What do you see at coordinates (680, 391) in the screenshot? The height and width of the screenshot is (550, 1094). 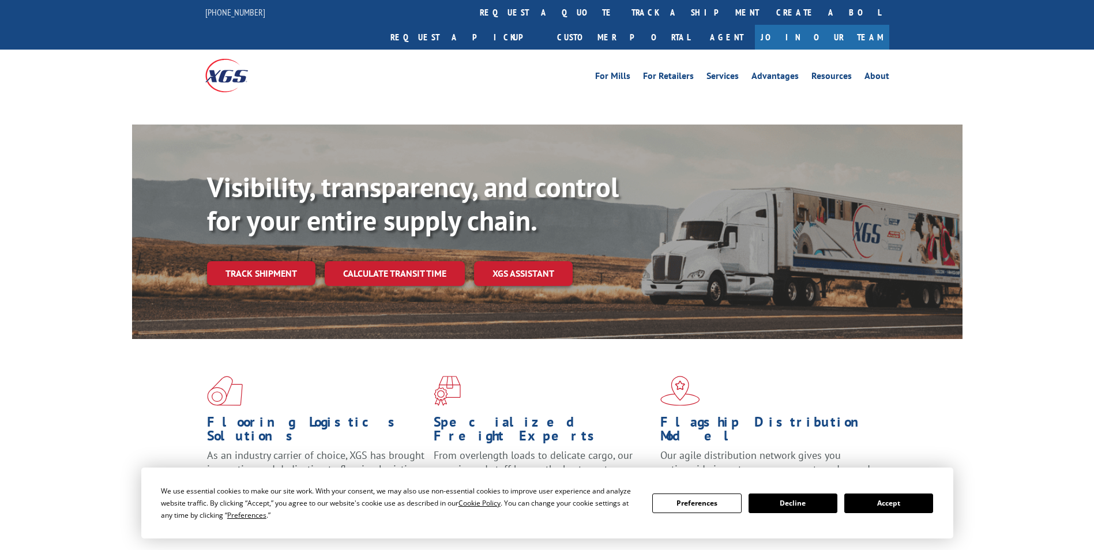 I see `img: xgs-icon-flagship-distribution-model-red` at bounding box center [680, 391].